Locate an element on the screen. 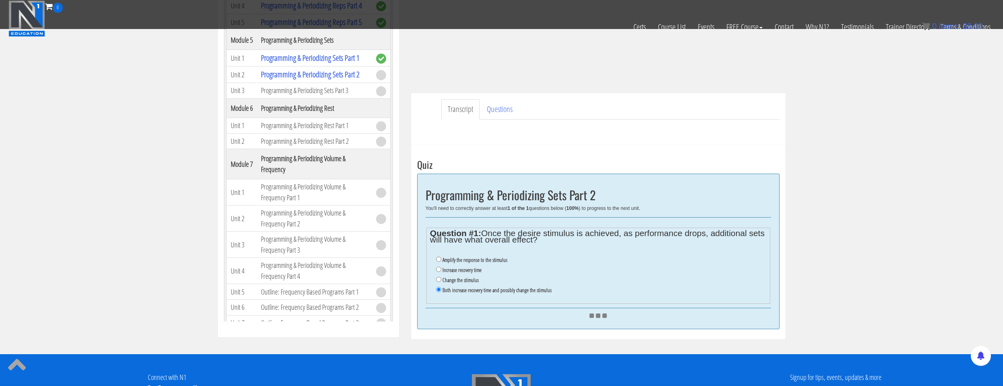 Image resolution: width=1003 pixels, height=386 pixels. td: Outline: Frequency Based Programs Part 1 is located at coordinates (314, 291).